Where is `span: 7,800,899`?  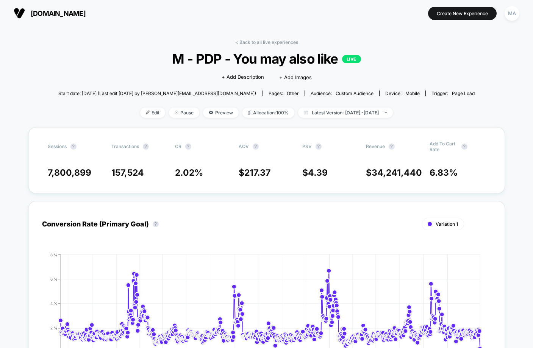
span: 7,800,899 is located at coordinates (69, 173).